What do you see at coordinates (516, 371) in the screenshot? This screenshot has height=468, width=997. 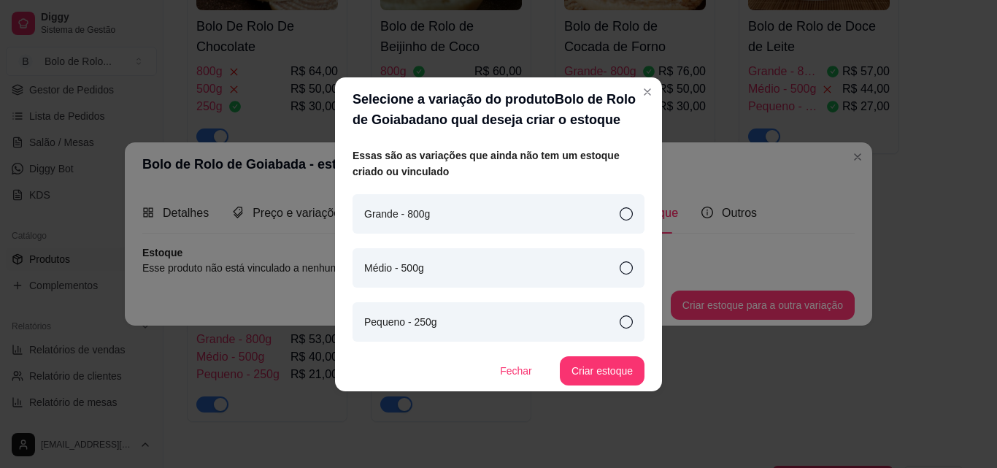 I see `button: Fechar` at bounding box center [516, 371].